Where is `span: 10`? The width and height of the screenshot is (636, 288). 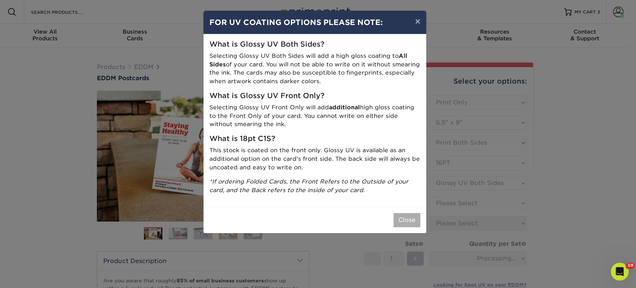 span: 10 is located at coordinates (630, 265).